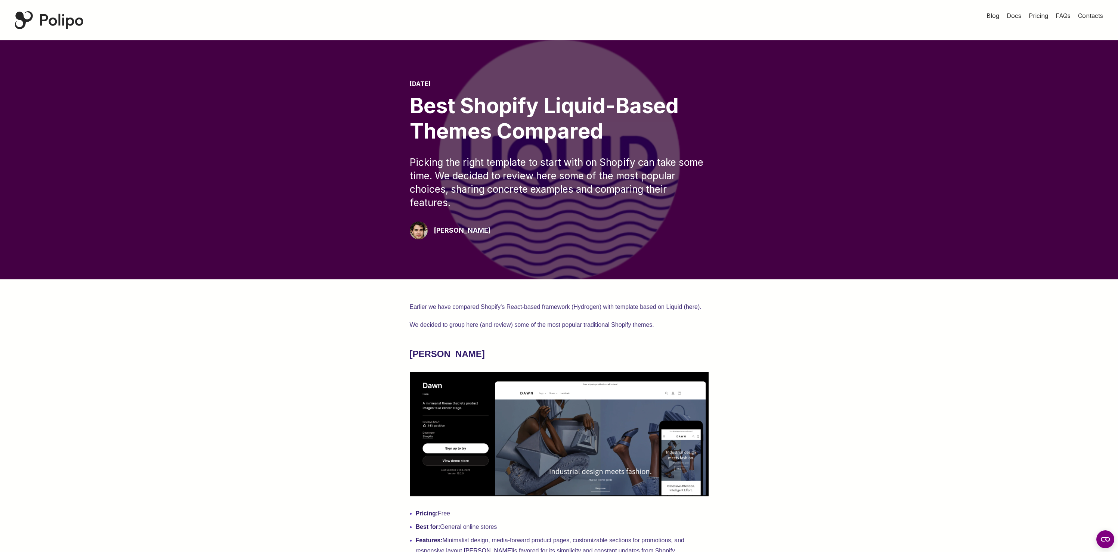 Image resolution: width=1118 pixels, height=552 pixels. Describe the element at coordinates (1014, 16) in the screenshot. I see `span: Docs` at that location.